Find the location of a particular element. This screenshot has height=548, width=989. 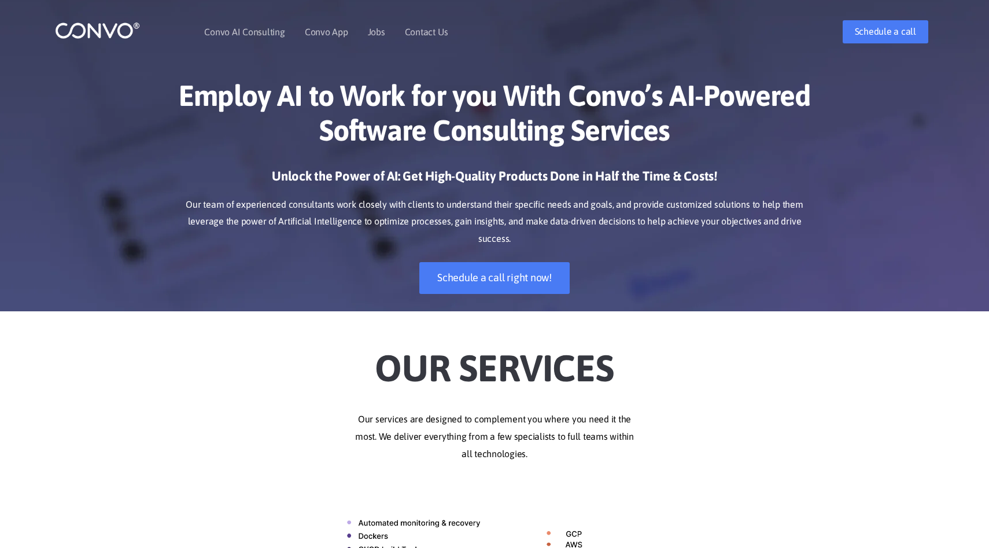

a: Convo AI Consulting is located at coordinates (244, 32).